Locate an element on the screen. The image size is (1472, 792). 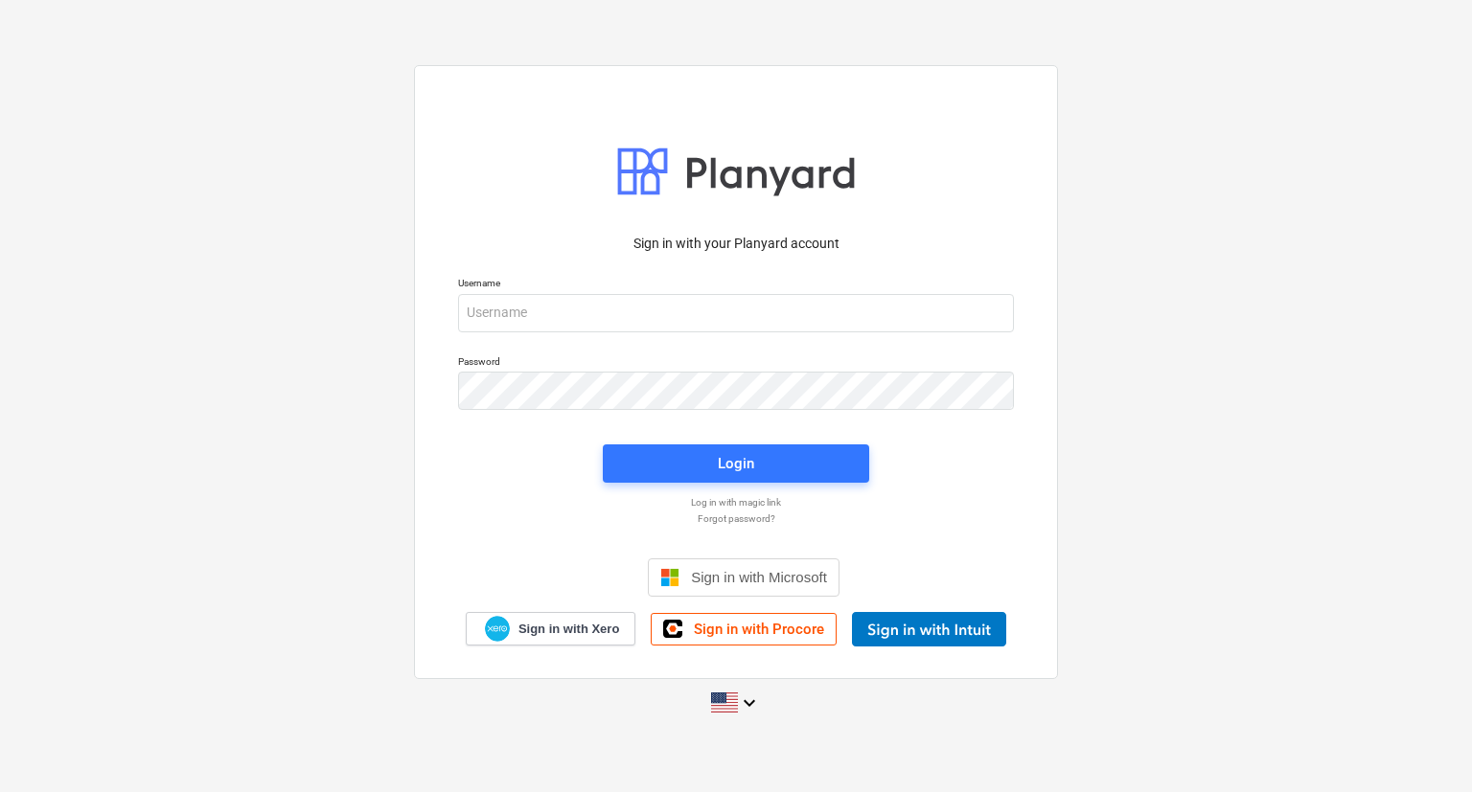
img: Xero logo is located at coordinates (497, 628).